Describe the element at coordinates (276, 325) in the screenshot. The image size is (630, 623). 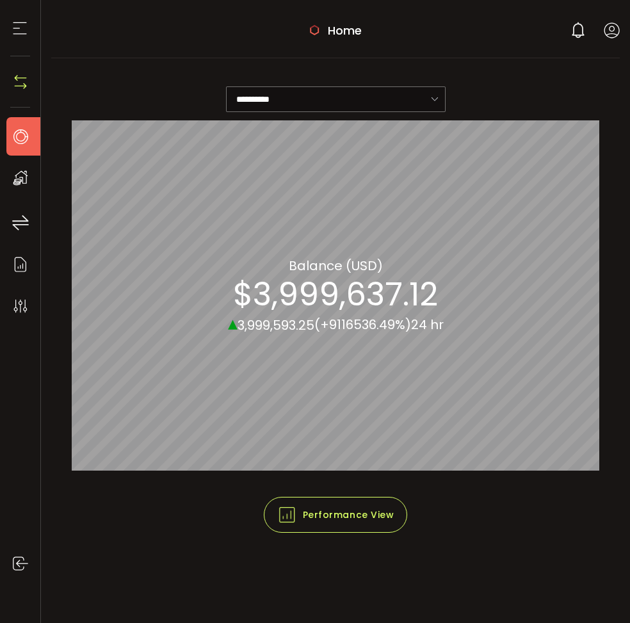
I see `span: 3,999,593.25` at that location.